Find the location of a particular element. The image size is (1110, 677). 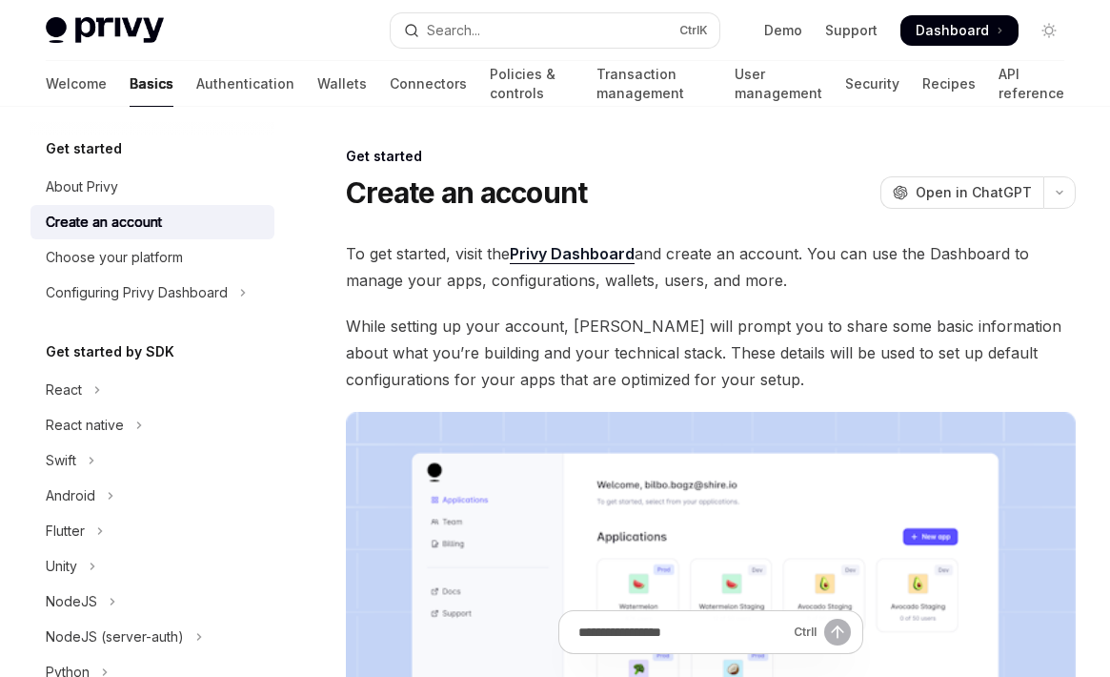

button: Send message is located at coordinates (838, 632).